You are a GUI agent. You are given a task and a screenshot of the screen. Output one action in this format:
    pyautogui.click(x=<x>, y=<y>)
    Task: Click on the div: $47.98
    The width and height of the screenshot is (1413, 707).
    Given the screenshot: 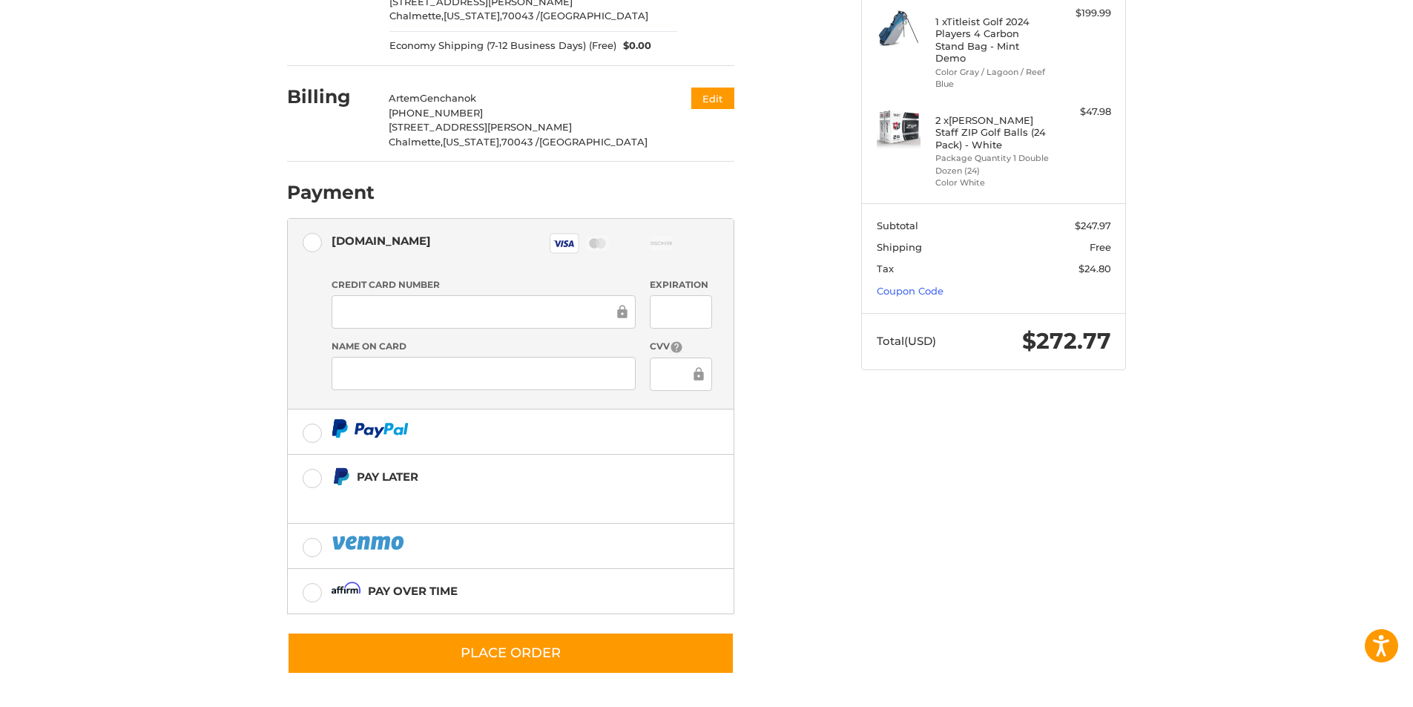 What is the action you would take?
    pyautogui.click(x=1082, y=112)
    